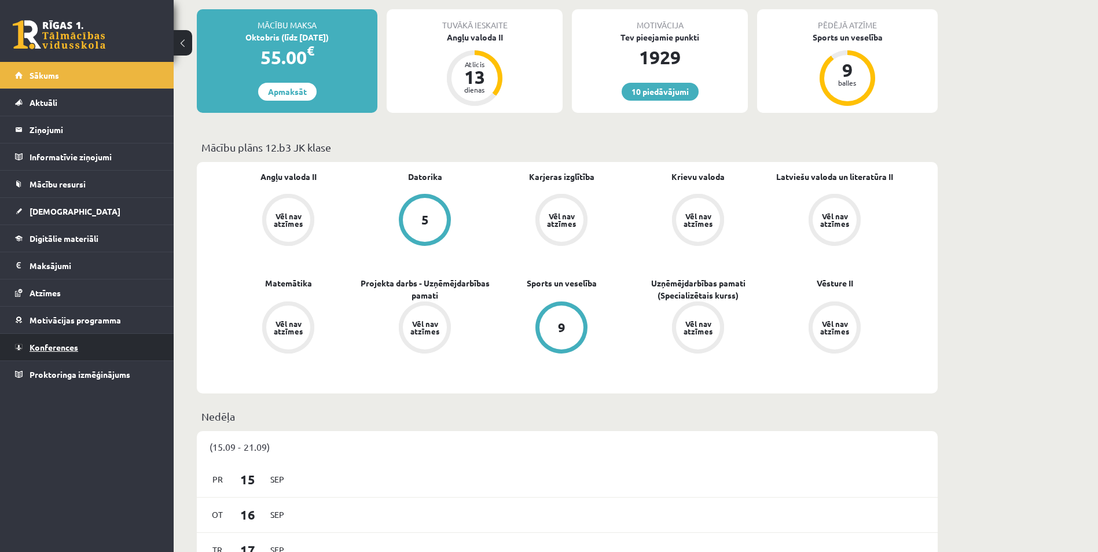 This screenshot has height=552, width=1098. I want to click on a: 9, so click(561, 329).